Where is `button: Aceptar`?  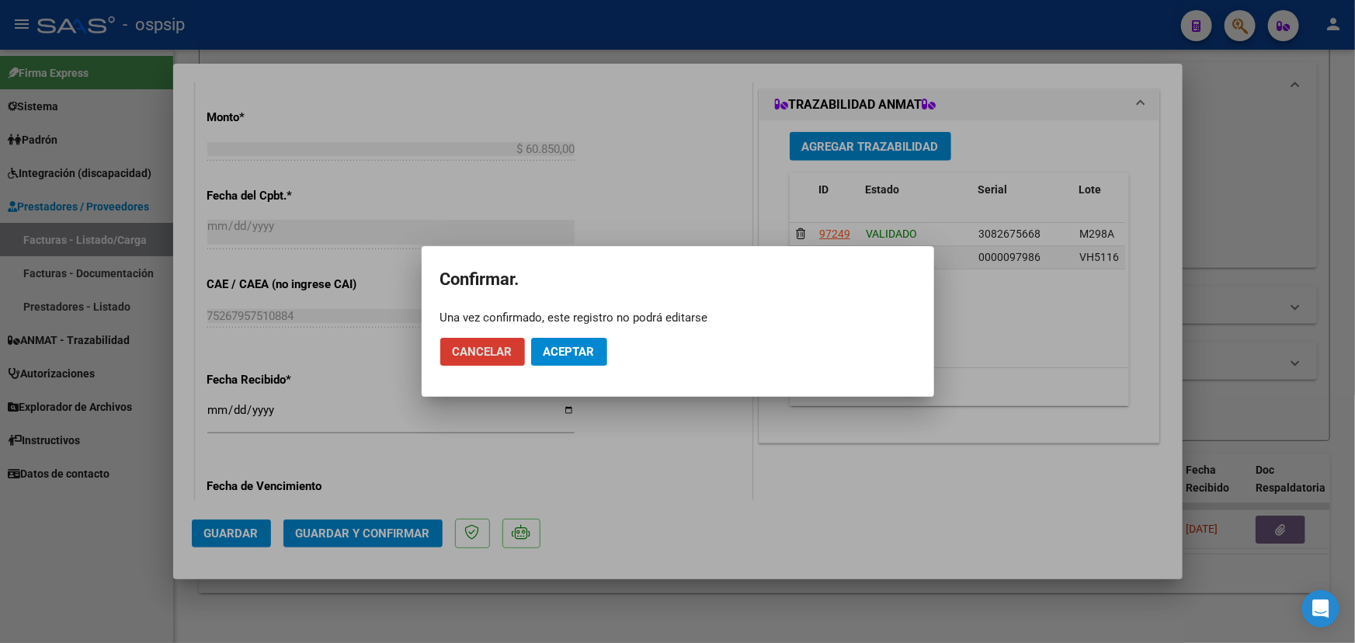
button: Aceptar is located at coordinates (569, 352).